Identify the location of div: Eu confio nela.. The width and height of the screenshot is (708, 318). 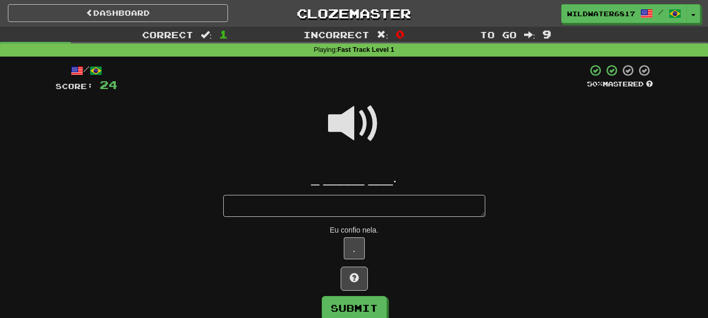
(354, 230).